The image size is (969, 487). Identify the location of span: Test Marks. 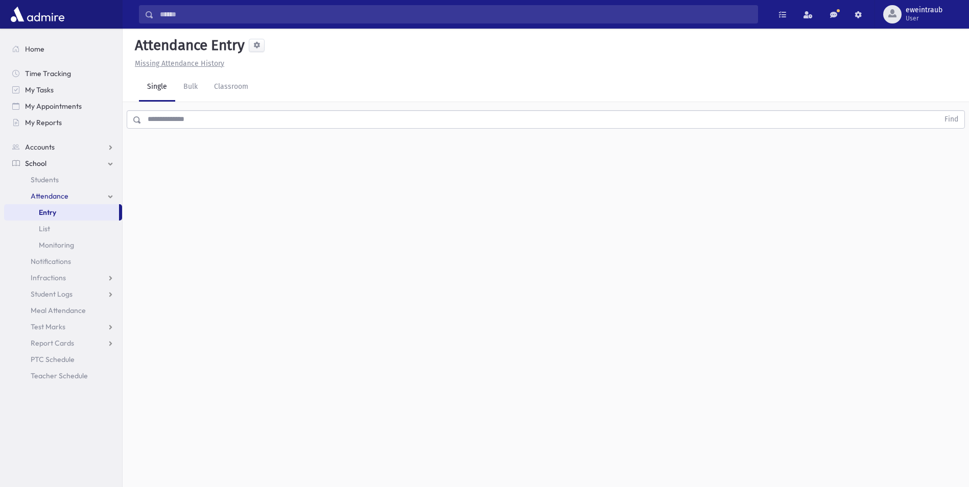
(48, 327).